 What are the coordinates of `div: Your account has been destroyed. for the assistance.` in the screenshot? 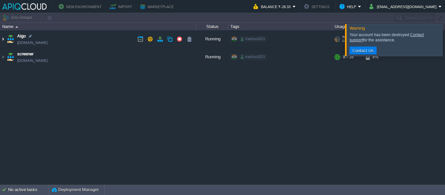 It's located at (395, 37).